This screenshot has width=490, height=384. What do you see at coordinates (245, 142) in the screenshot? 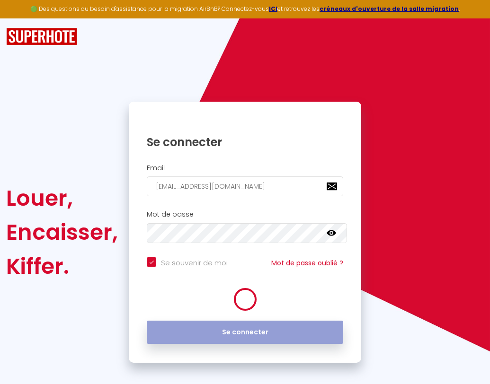
I see `h1: Se connecter` at bounding box center [245, 142].